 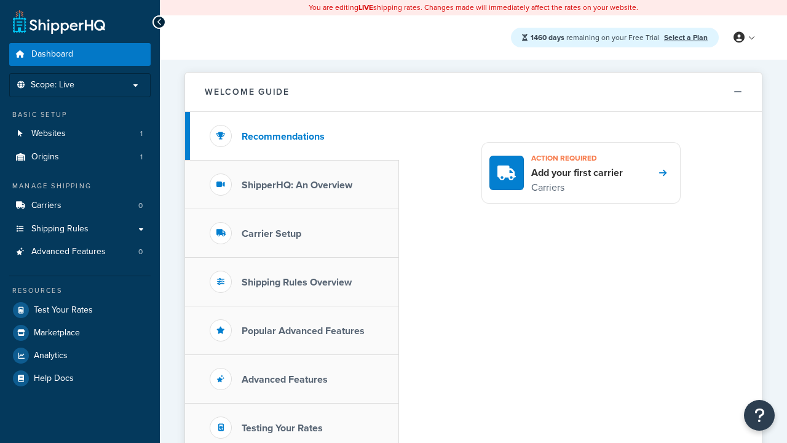 What do you see at coordinates (52, 54) in the screenshot?
I see `span: Dashboard` at bounding box center [52, 54].